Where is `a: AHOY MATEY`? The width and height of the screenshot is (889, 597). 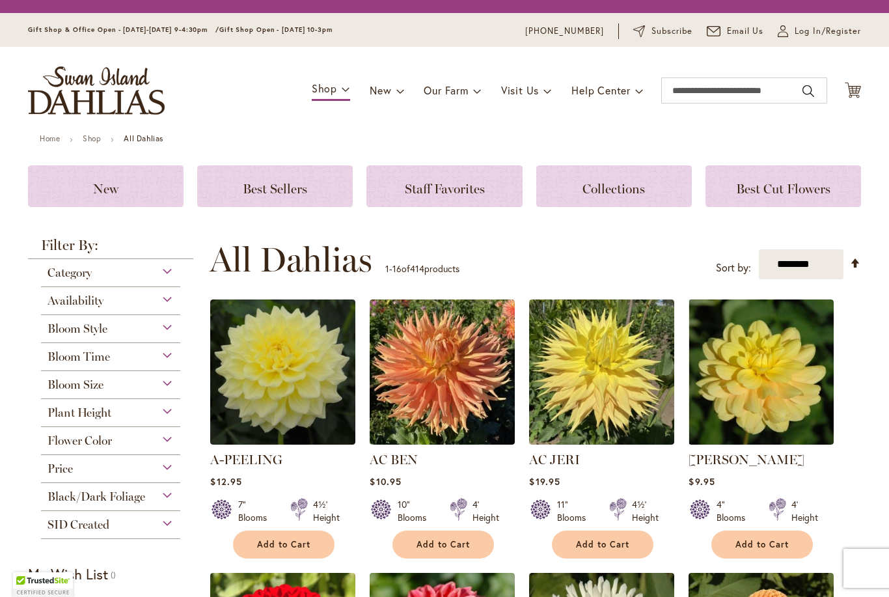 a: AHOY MATEY is located at coordinates (761, 441).